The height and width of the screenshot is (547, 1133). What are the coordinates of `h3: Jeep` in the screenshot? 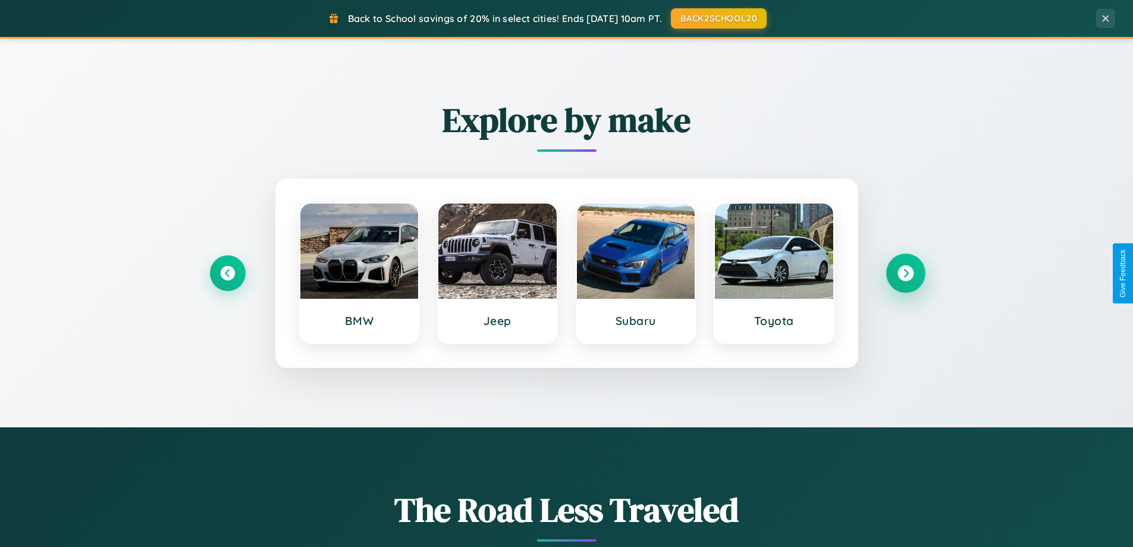 It's located at (497, 321).